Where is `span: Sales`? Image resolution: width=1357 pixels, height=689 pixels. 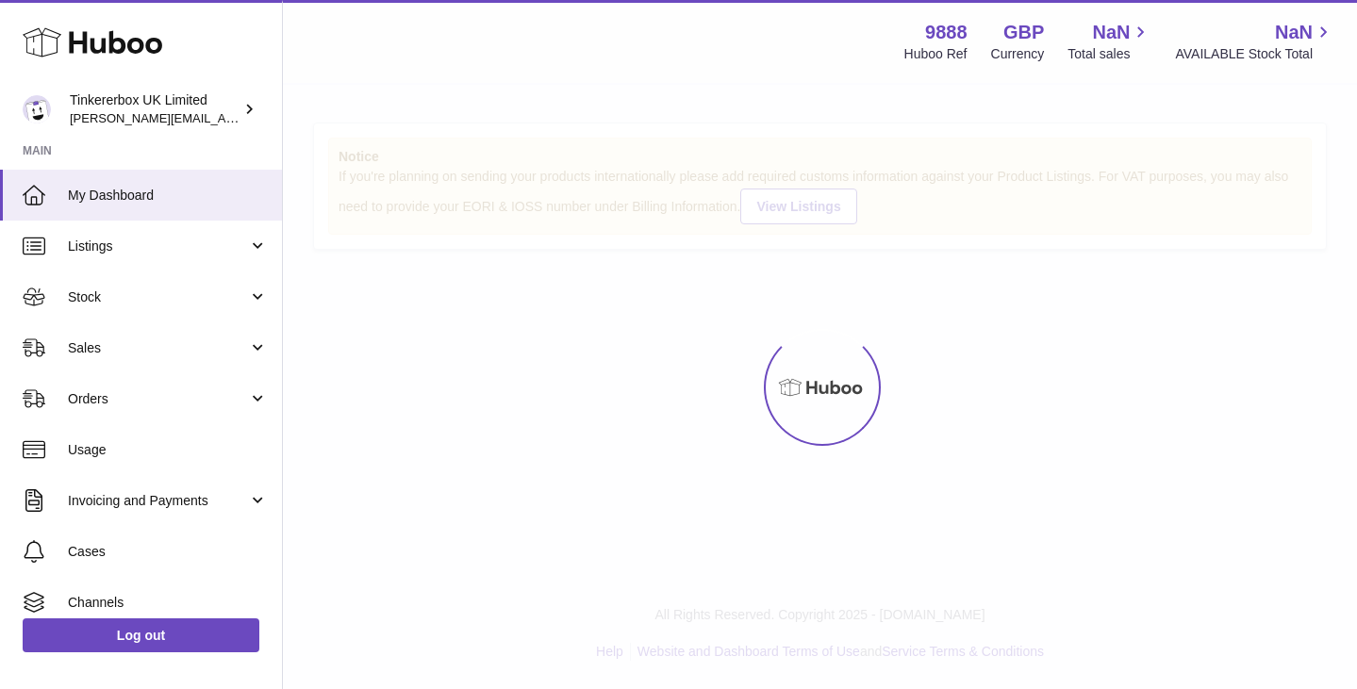 span: Sales is located at coordinates (157, 348).